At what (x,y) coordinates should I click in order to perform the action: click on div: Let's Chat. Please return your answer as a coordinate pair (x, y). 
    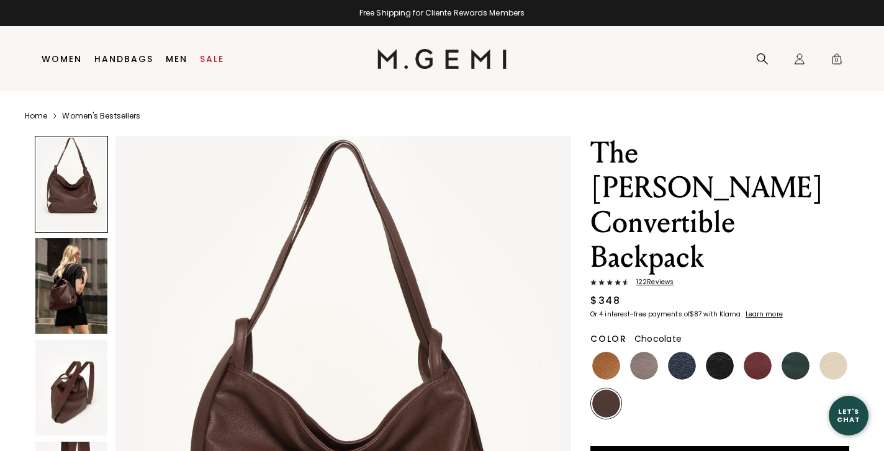
    Looking at the image, I should click on (849, 415).